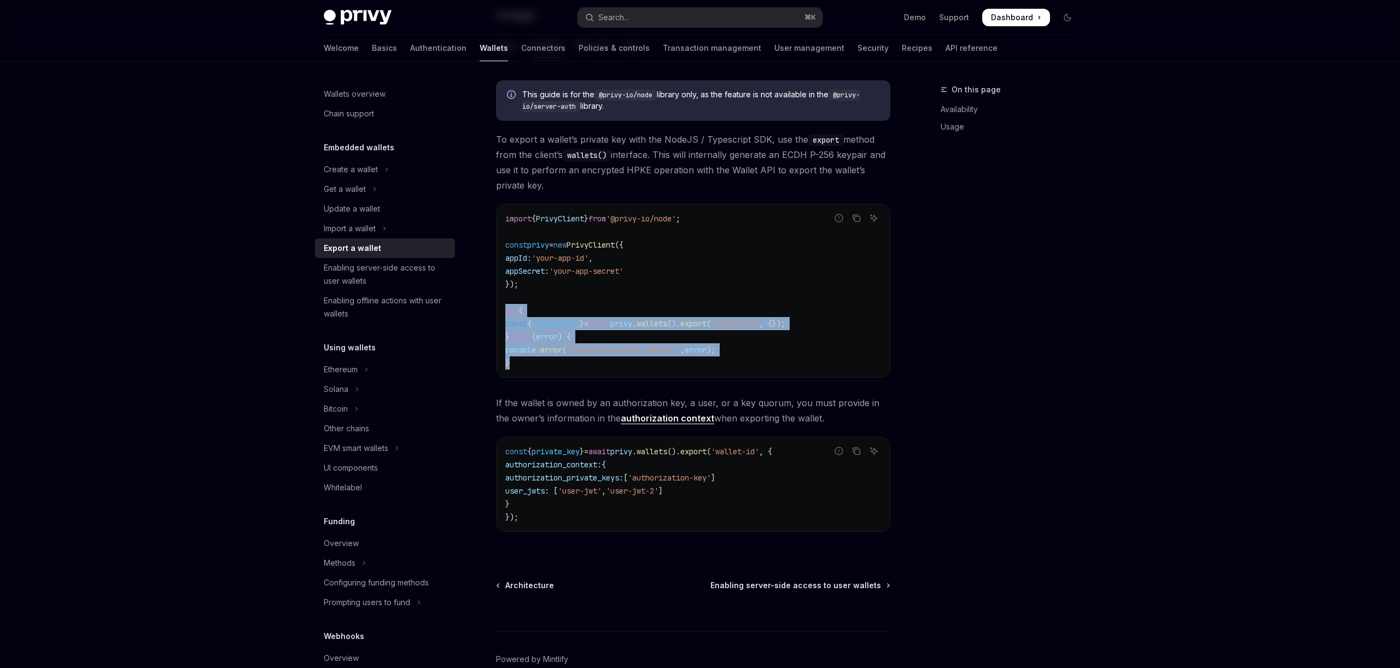  Describe the element at coordinates (1011, 17) in the screenshot. I see `span: Dashboard` at that location.